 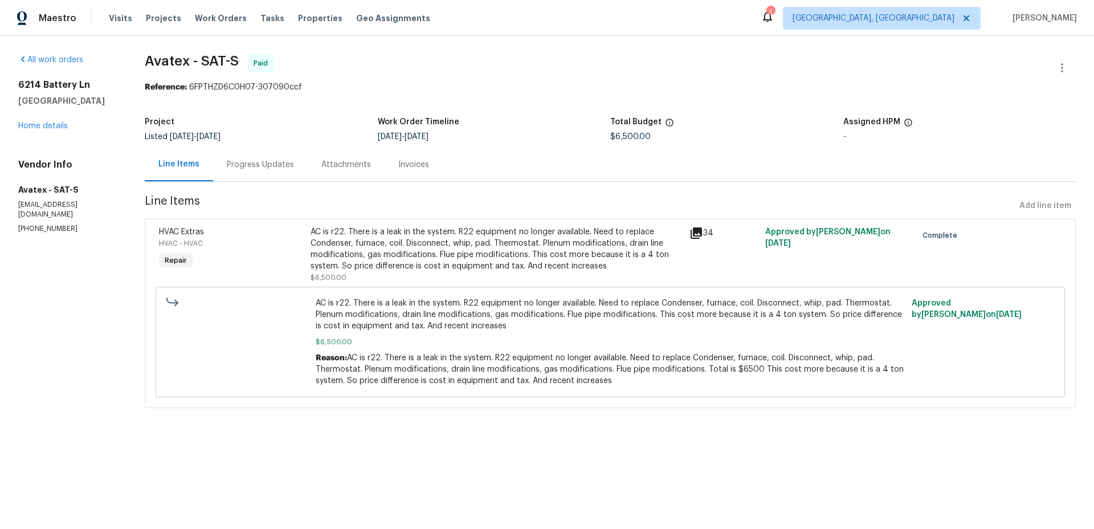 I want to click on div: Line Items, so click(x=179, y=164).